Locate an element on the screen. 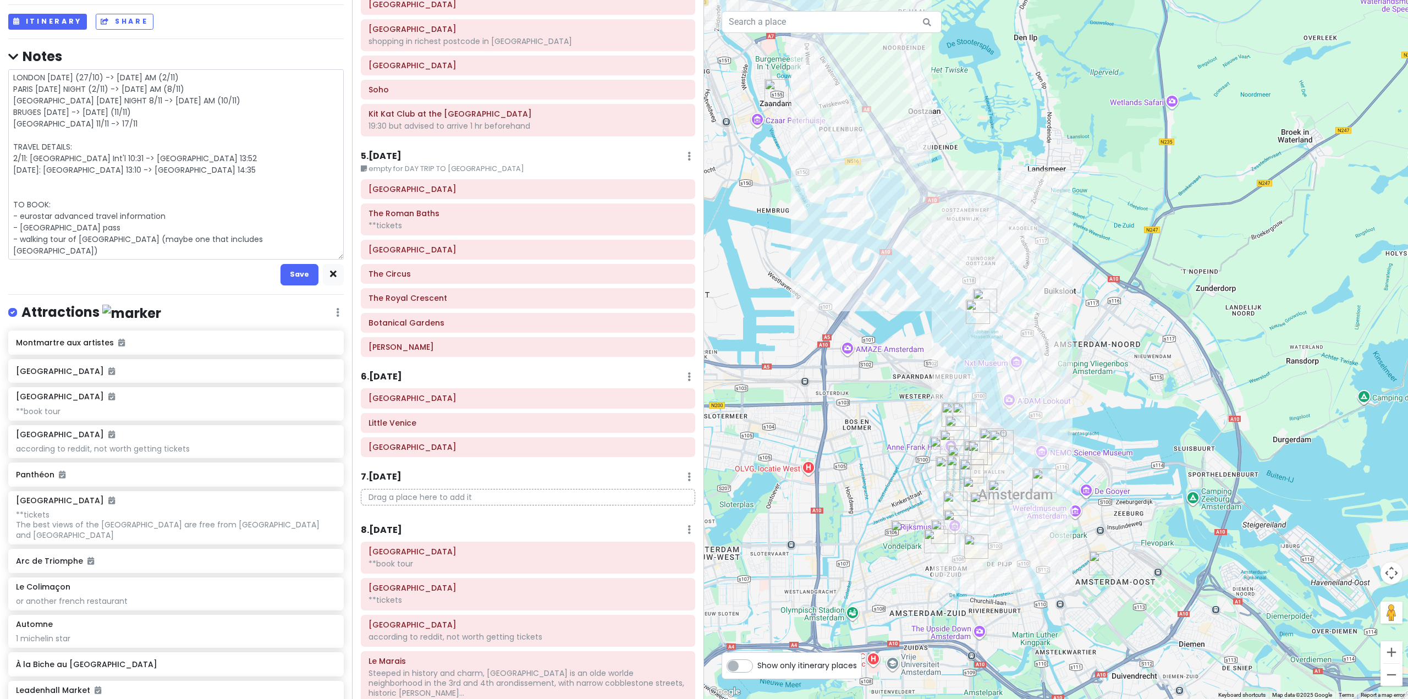 This screenshot has height=699, width=1408. img: marker is located at coordinates (131, 313).